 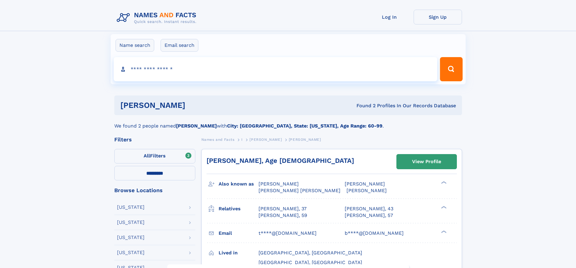 I want to click on input: search input, so click(x=275, y=69).